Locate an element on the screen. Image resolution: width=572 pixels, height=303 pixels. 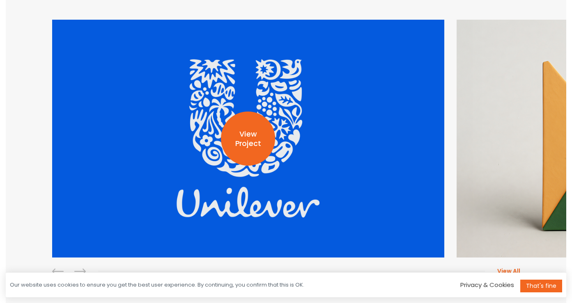
span: View All is located at coordinates (509, 271).